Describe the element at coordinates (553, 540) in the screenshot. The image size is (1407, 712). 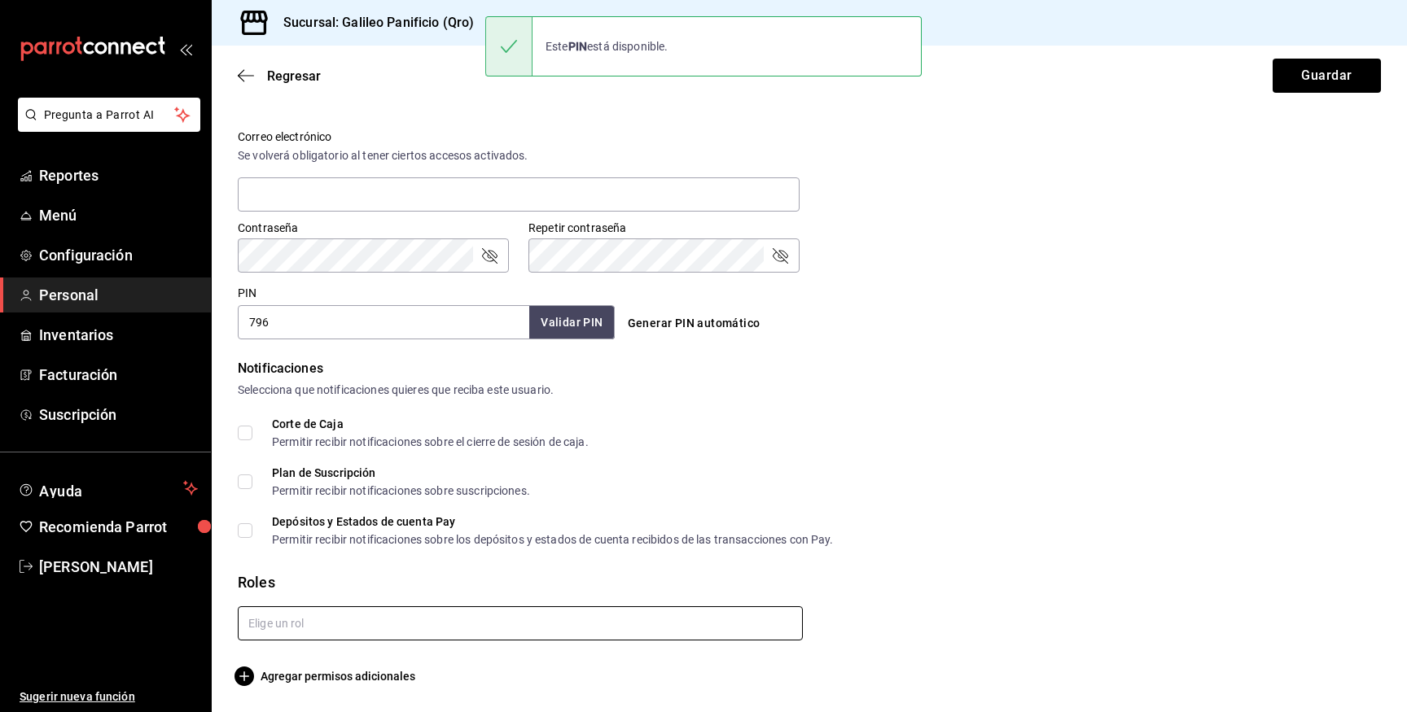
I see `div: Permitir recibir notificaciones sobre los depósitos y estados de cuenta recibidos de las transacc...` at that location.